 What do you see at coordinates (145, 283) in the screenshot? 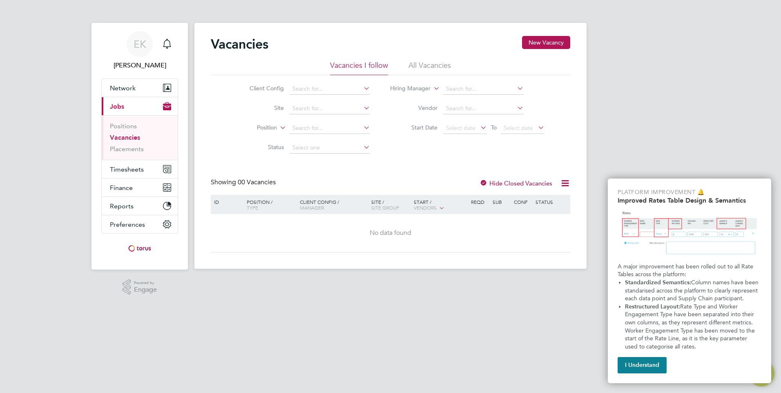
I see `span: Powered by` at bounding box center [145, 283].